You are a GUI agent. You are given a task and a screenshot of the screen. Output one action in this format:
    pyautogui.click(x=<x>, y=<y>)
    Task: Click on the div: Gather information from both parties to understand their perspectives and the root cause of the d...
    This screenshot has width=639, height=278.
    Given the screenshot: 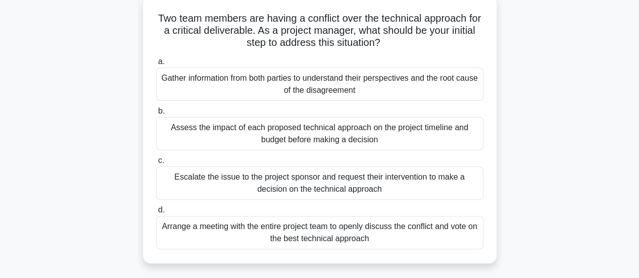 What is the action you would take?
    pyautogui.click(x=320, y=84)
    